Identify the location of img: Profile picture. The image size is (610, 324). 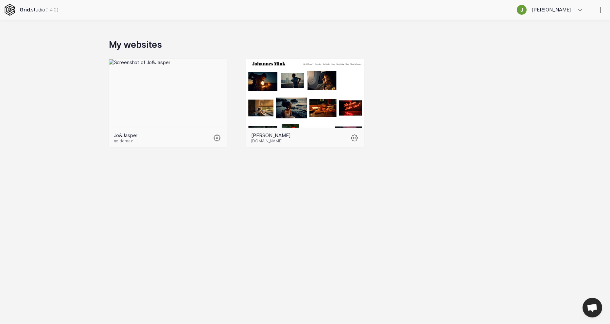
(521, 10).